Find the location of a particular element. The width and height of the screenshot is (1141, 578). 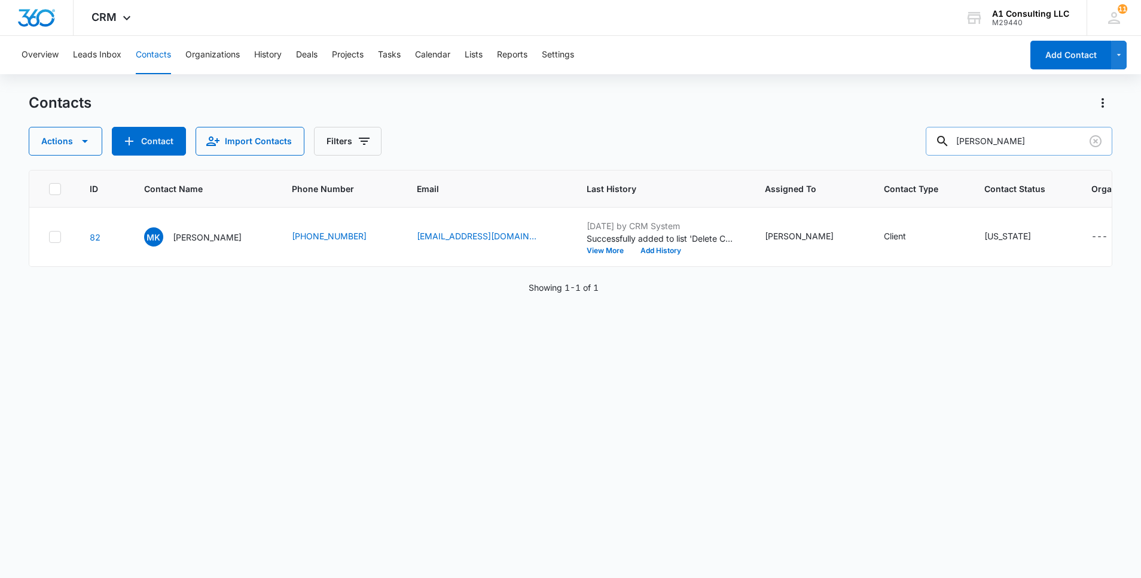

div: account name is located at coordinates (1031, 14).